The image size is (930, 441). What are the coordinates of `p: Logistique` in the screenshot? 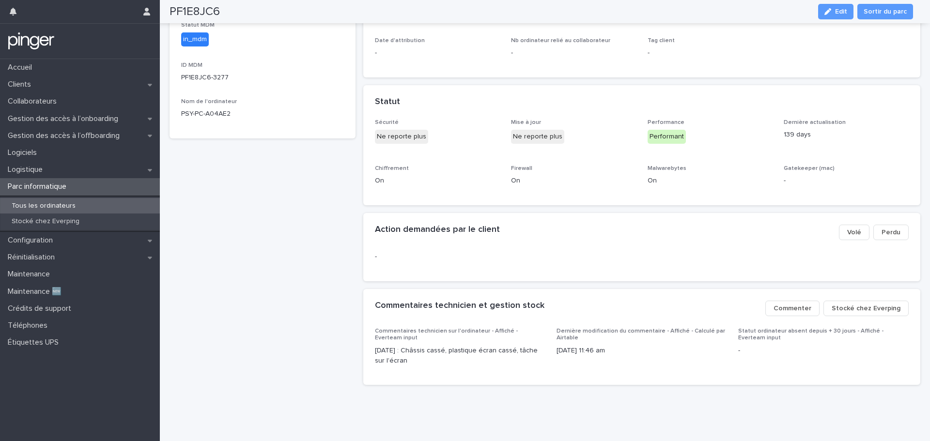 It's located at (27, 170).